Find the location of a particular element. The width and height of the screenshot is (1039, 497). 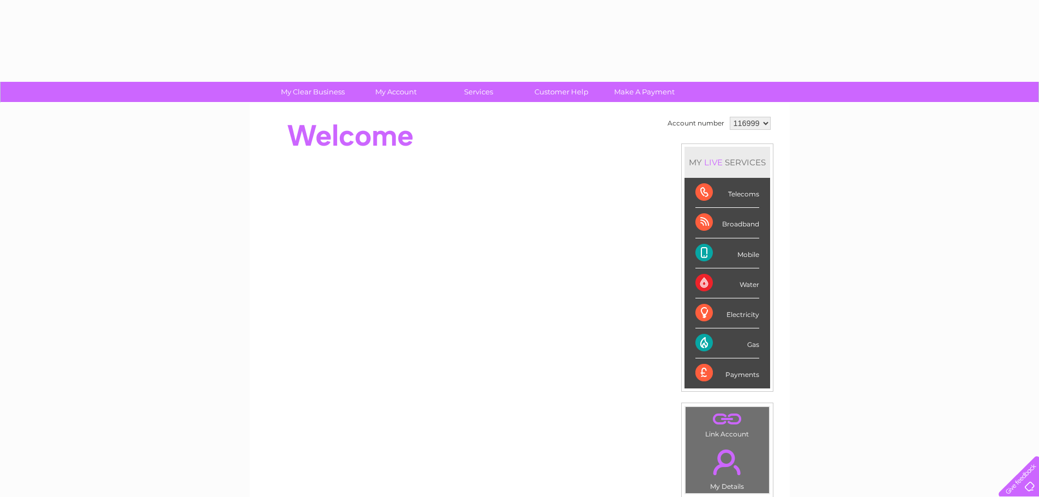

div: LIVE is located at coordinates (713, 162).